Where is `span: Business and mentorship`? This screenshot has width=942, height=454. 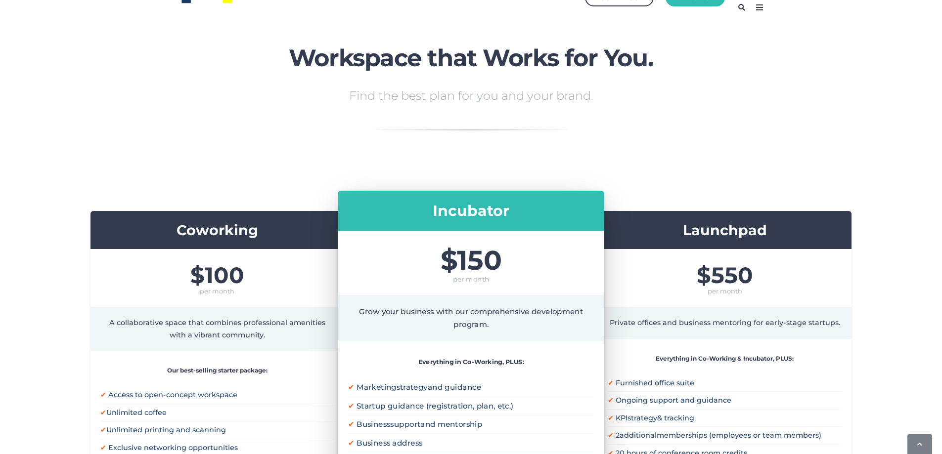 span: Business and mentorship is located at coordinates (419, 424).